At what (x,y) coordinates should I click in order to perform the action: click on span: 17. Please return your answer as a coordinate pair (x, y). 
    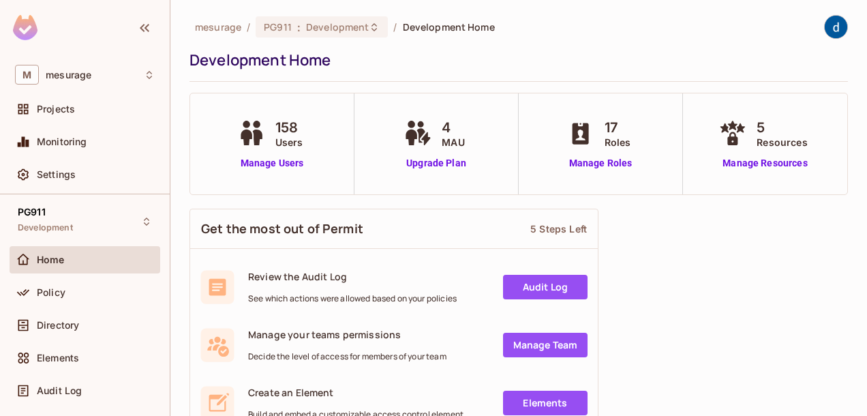
    Looking at the image, I should click on (618, 127).